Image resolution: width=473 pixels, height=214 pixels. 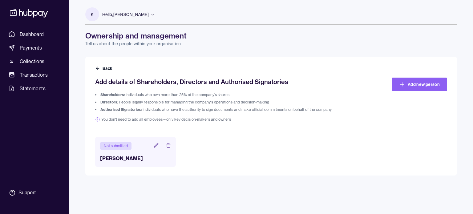 What do you see at coordinates (227, 102) in the screenshot?
I see `li: People legally responsible for managing the company's operations and decision-making` at bounding box center [227, 102].